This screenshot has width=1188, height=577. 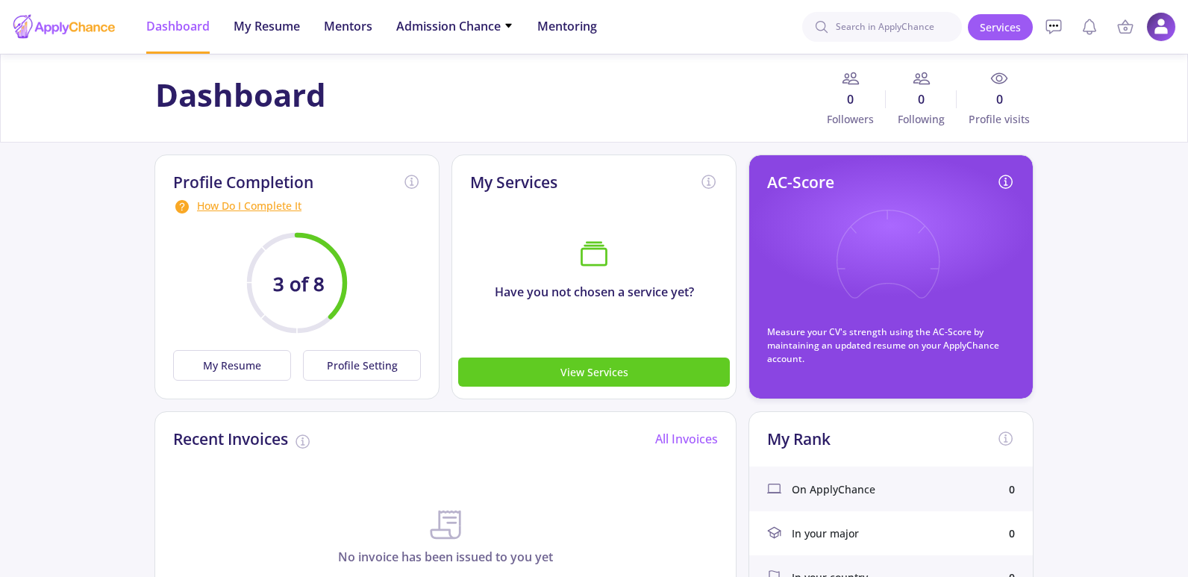 What do you see at coordinates (826, 533) in the screenshot?
I see `span: In your major` at bounding box center [826, 533].